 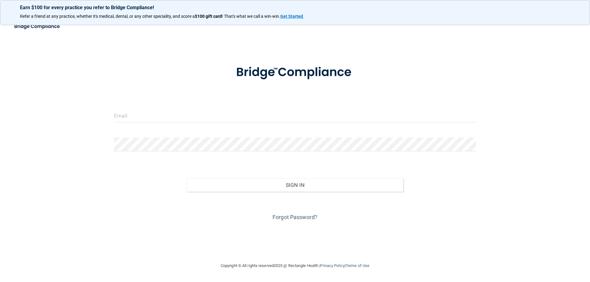 I want to click on button: Sign In, so click(x=295, y=185).